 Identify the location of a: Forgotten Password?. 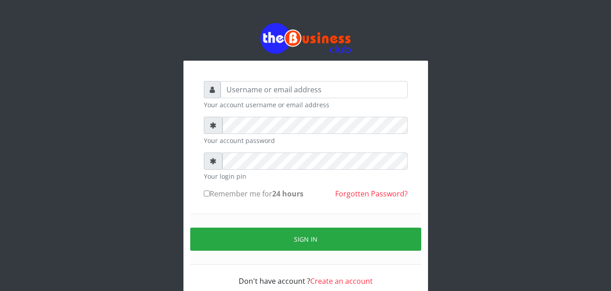
(371, 194).